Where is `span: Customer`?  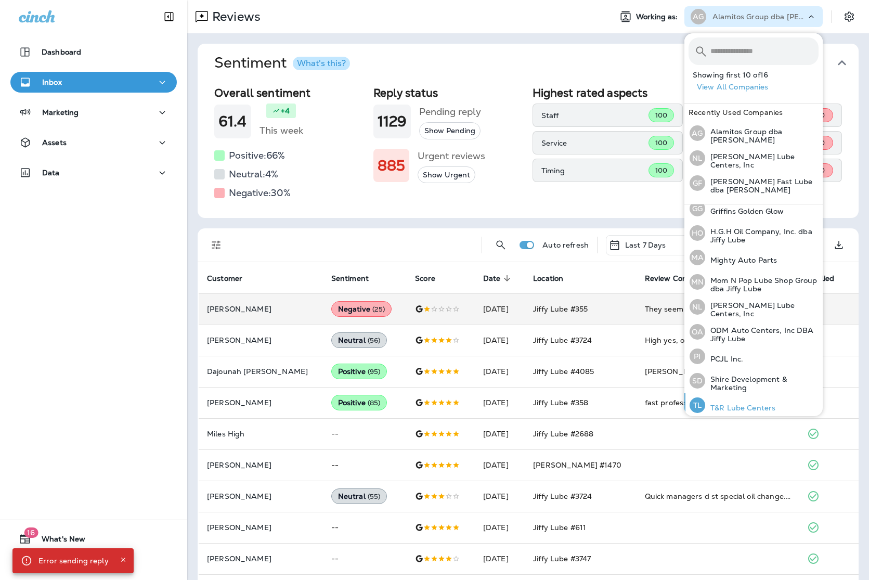 span: Customer is located at coordinates (231, 278).